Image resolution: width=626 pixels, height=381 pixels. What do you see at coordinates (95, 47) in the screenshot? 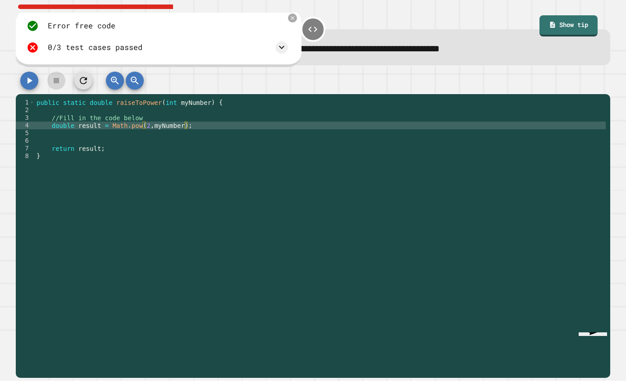
I see `div: 0/3 test cases passed` at bounding box center [95, 47].